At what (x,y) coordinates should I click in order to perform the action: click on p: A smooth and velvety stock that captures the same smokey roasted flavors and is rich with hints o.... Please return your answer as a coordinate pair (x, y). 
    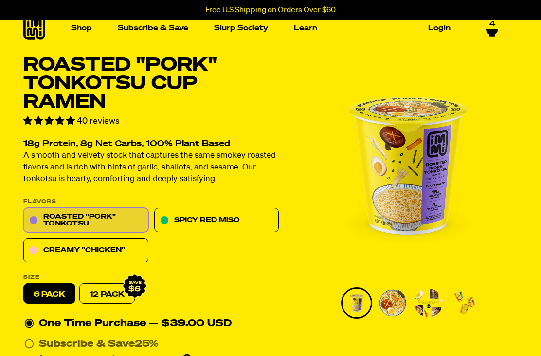
    Looking at the image, I should click on (151, 168).